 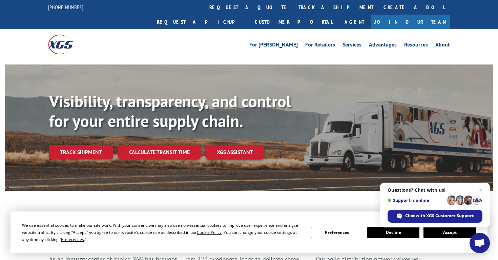 What do you see at coordinates (73, 239) in the screenshot?
I see `span: Preferences` at bounding box center [73, 239].